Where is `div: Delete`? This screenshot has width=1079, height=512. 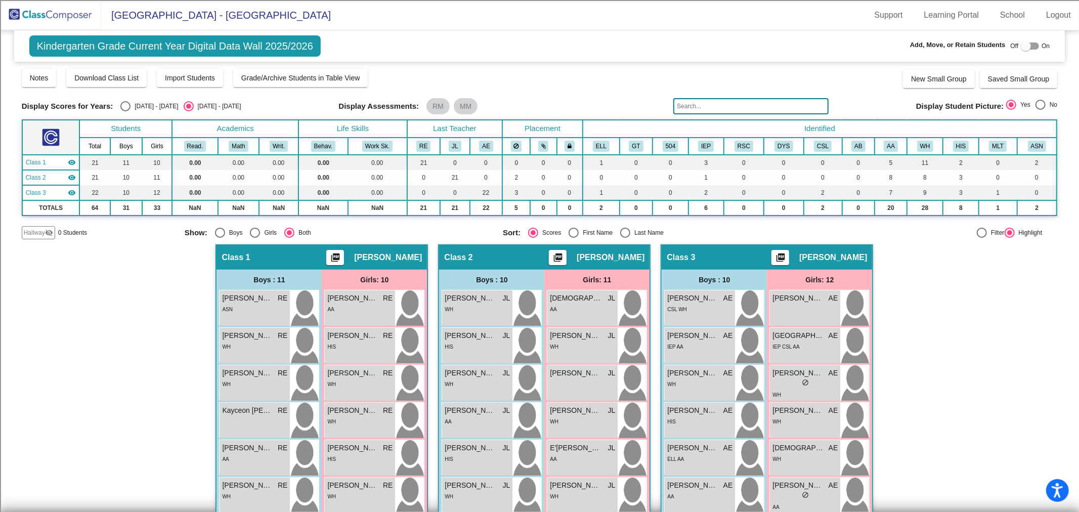
div: Delete is located at coordinates (539, 101).